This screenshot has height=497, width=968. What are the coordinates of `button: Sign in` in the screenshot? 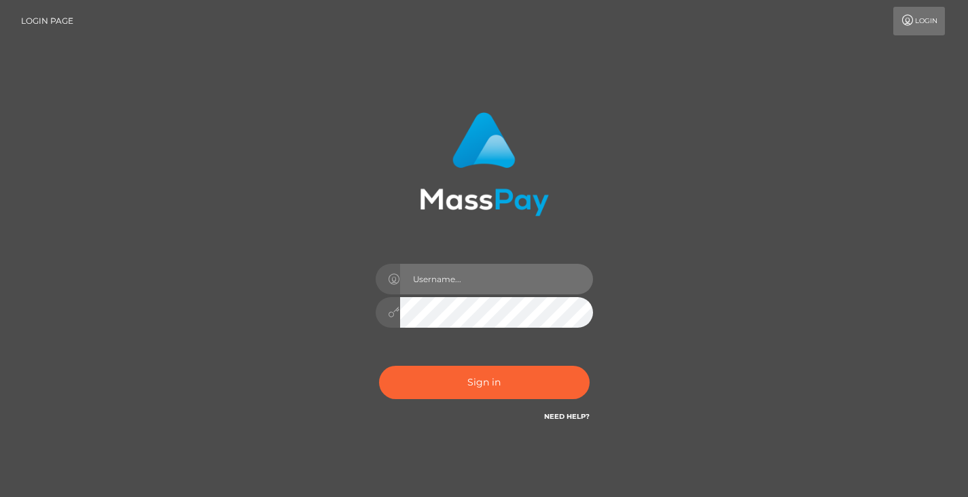 It's located at (484, 382).